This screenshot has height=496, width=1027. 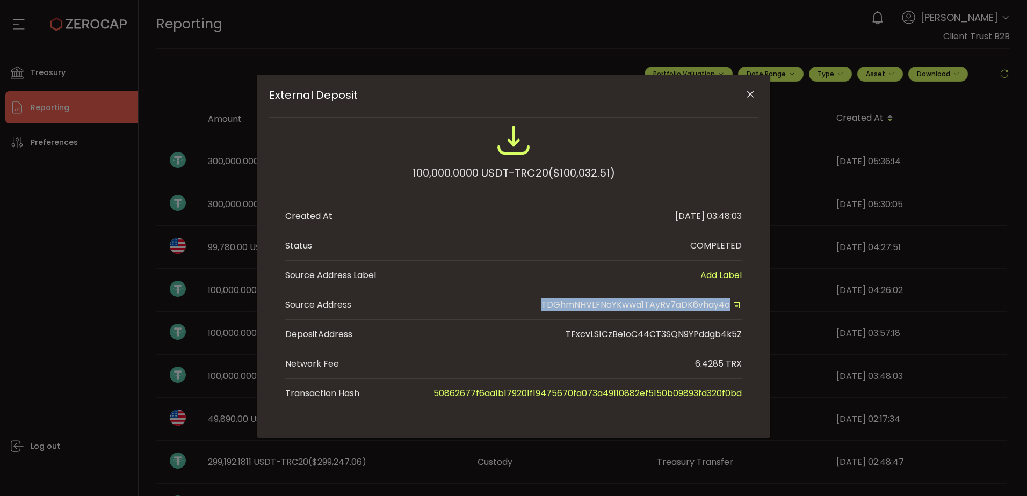 What do you see at coordinates (318, 305) in the screenshot?
I see `div: Source Address` at bounding box center [318, 305].